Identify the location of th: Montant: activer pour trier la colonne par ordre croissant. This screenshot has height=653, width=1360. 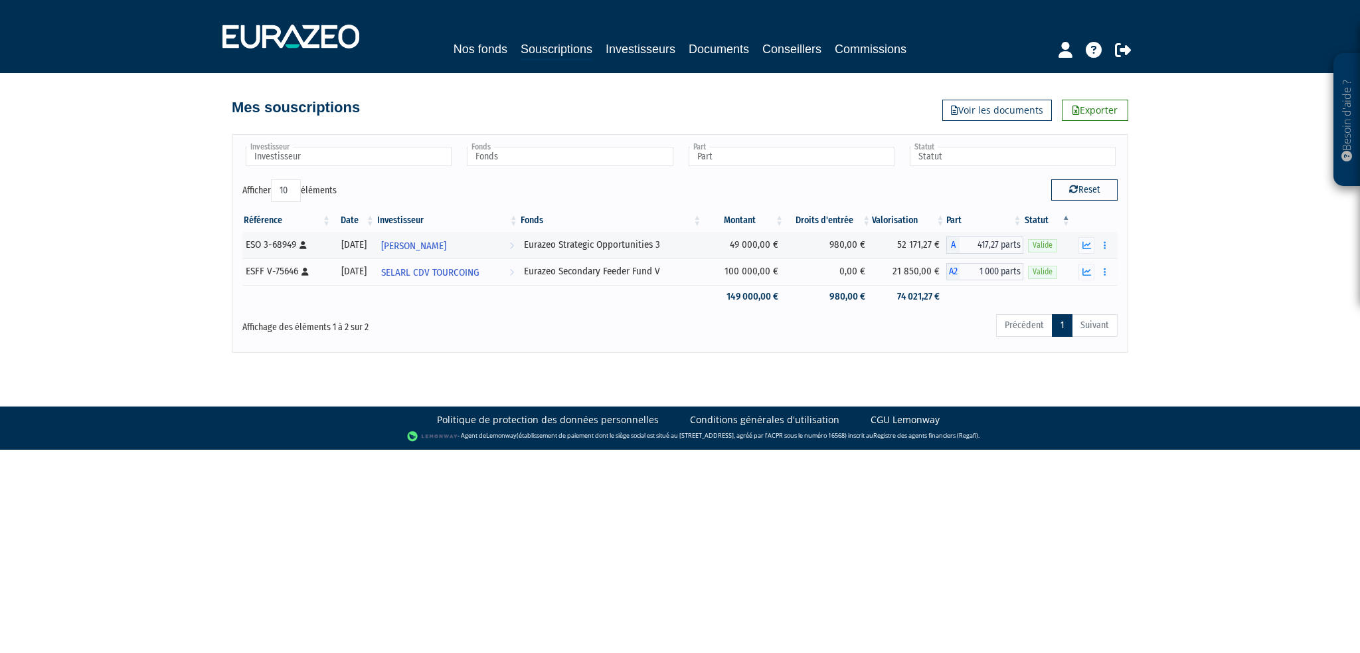
(744, 221).